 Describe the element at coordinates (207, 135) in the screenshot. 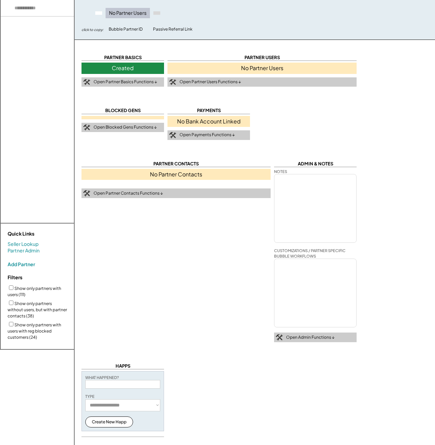

I see `div: Open Payments Functions ↓` at that location.